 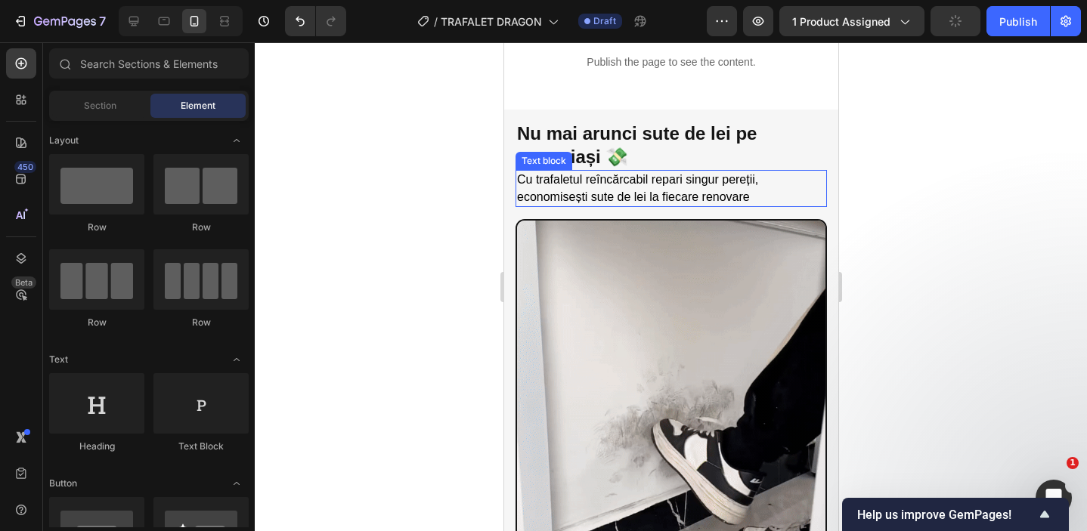 I want to click on span: Cu trafaletul reîncărcabil repari singur pereții, economisești sute de lei la fiecare renovare, so click(x=133, y=145).